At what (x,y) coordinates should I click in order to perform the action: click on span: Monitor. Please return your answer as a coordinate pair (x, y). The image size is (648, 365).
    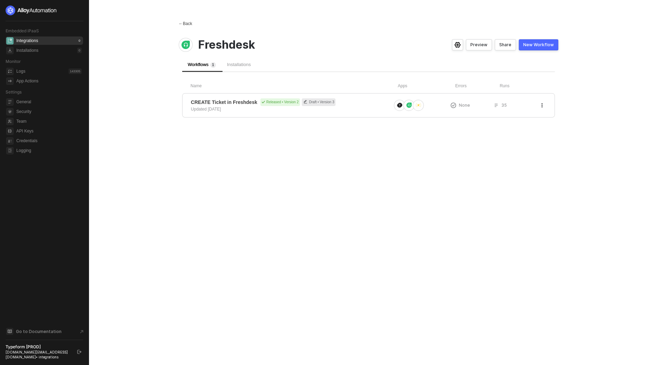
    Looking at the image, I should click on (13, 61).